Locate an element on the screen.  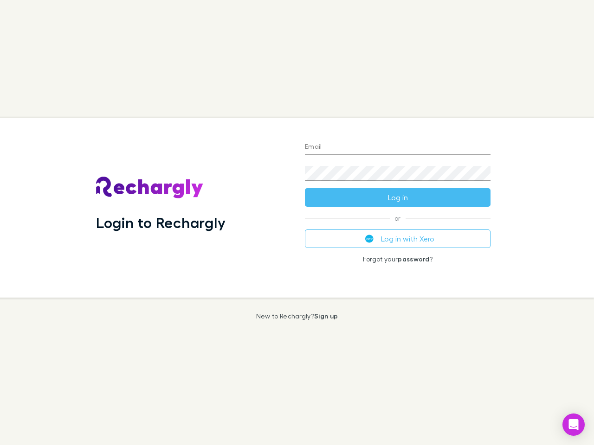
p: New to Rechargly? is located at coordinates (297, 316).